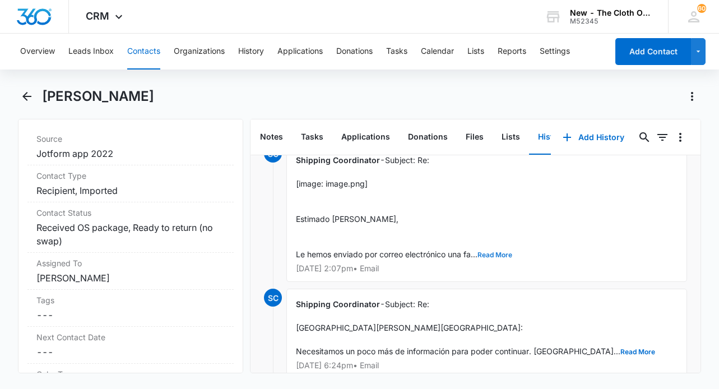 This screenshot has height=389, width=719. I want to click on div: notifications count, so click(702, 8).